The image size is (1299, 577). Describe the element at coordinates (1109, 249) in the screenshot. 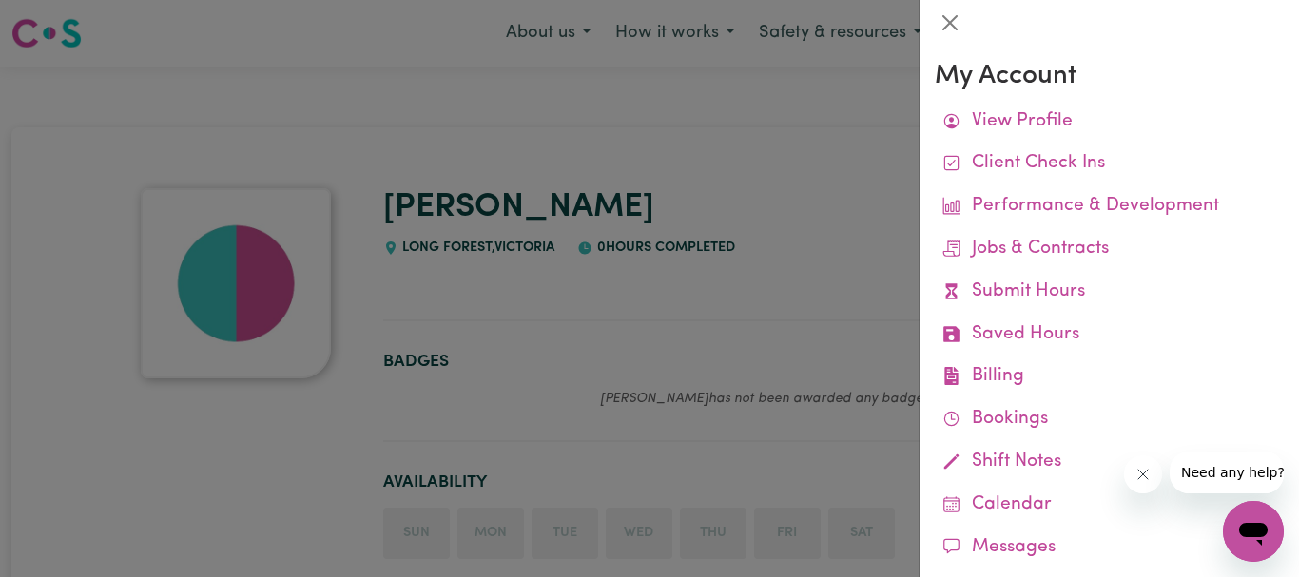

I see `a: Jobs & Contracts` at that location.